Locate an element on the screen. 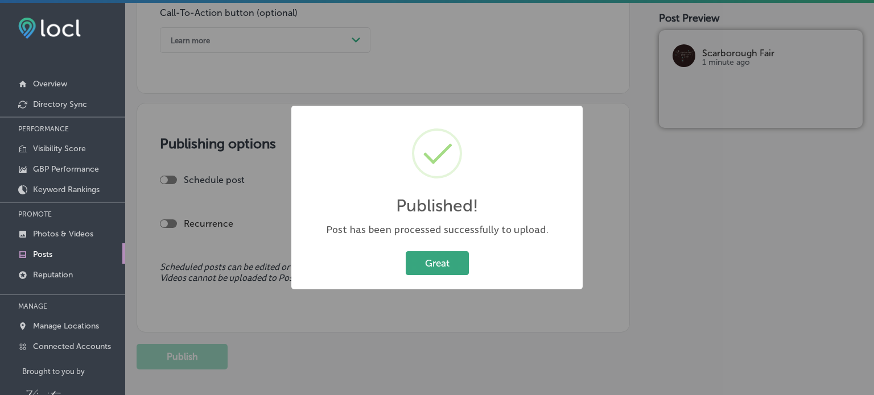  img: fda3e92497d09a02dc62c9cd864e3231.png is located at coordinates (49, 28).